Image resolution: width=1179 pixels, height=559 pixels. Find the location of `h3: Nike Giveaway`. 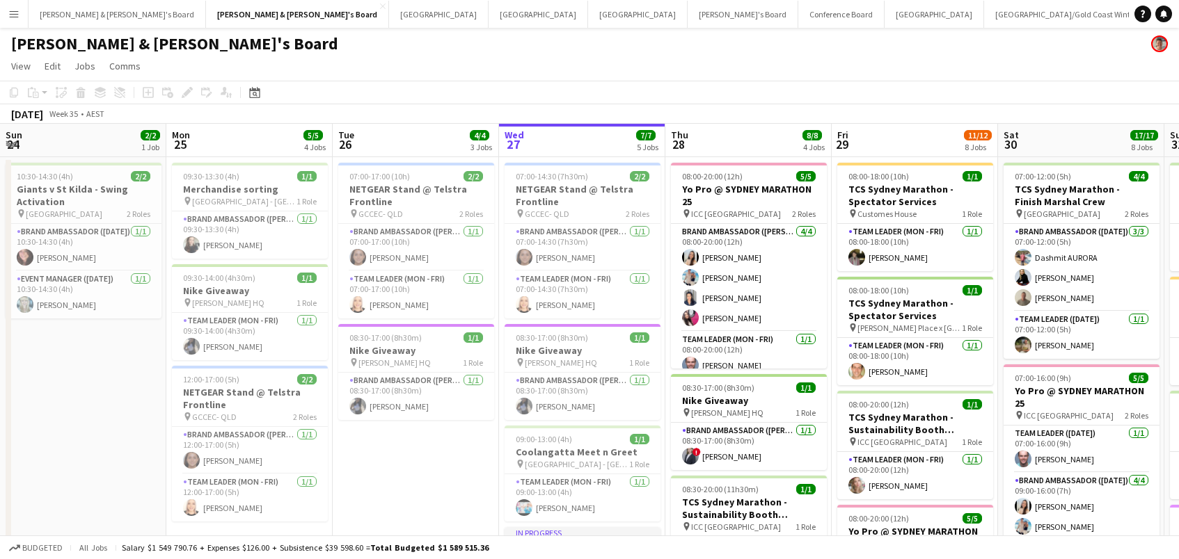

h3: Nike Giveaway is located at coordinates (582, 351).